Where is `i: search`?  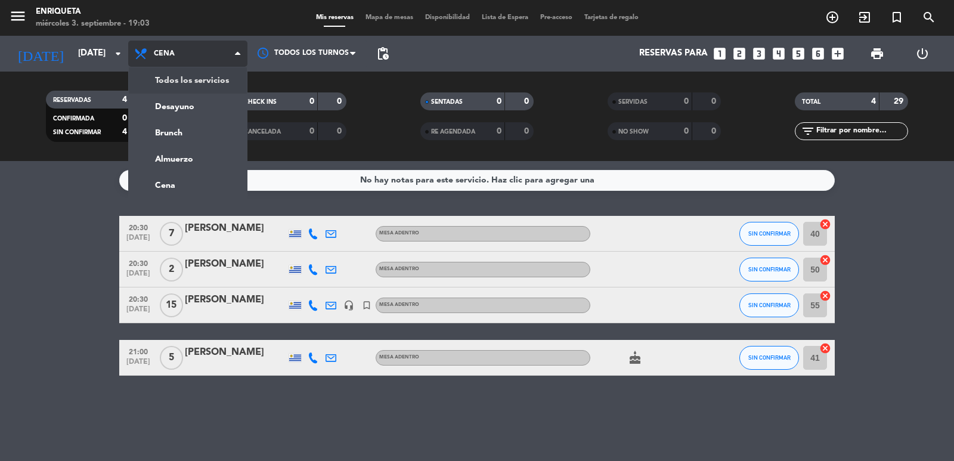 i: search is located at coordinates (928, 17).